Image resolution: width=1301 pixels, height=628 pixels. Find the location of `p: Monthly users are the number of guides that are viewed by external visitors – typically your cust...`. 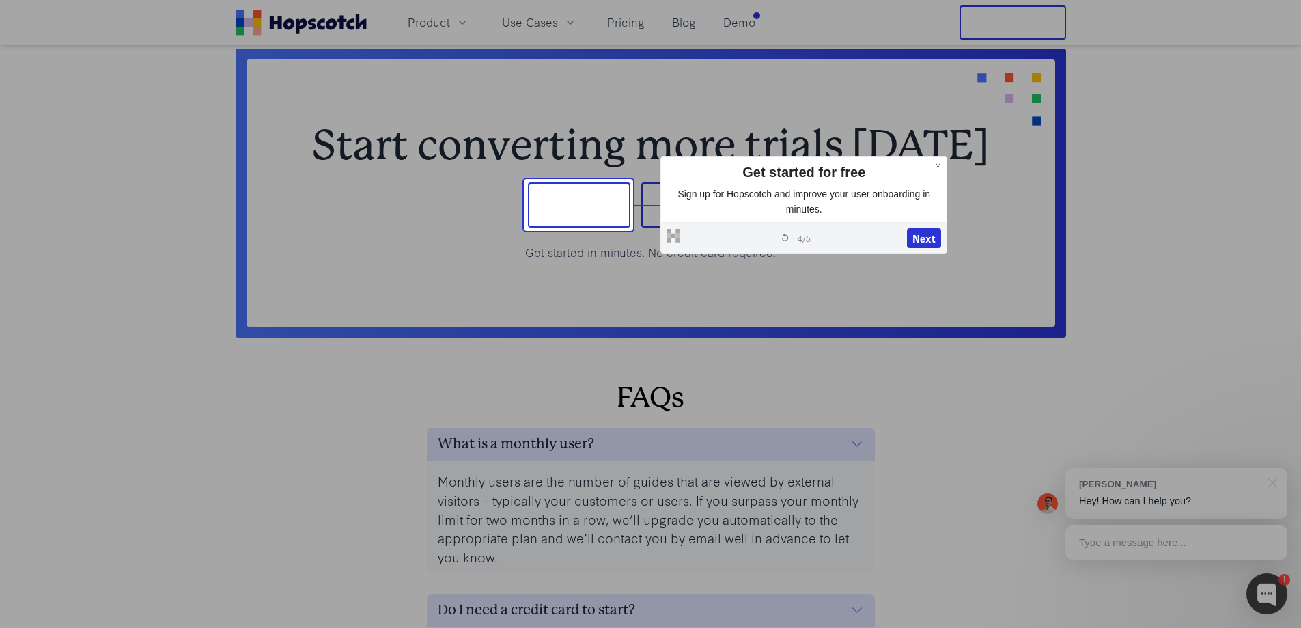

p: Monthly users are the number of guides that are viewed by external visitors – typically your cust... is located at coordinates (651, 518).